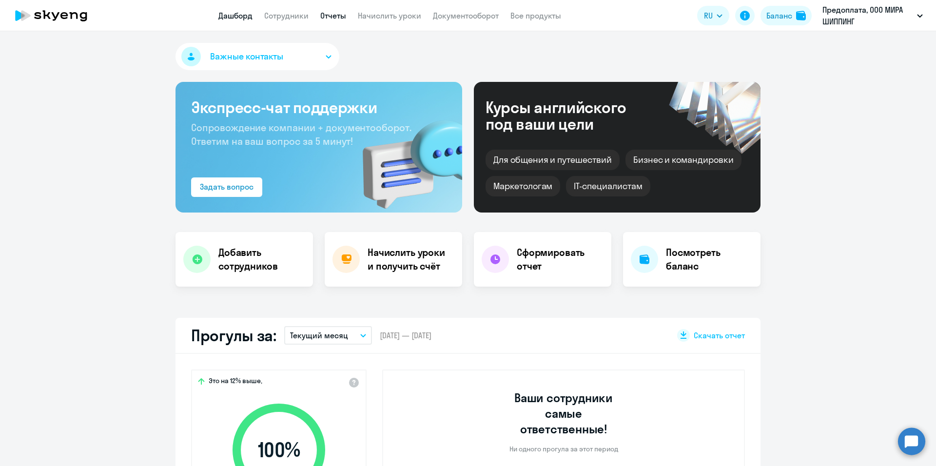 This screenshot has height=466, width=936. What do you see at coordinates (257, 57) in the screenshot?
I see `button: Важные контакты` at bounding box center [257, 57].